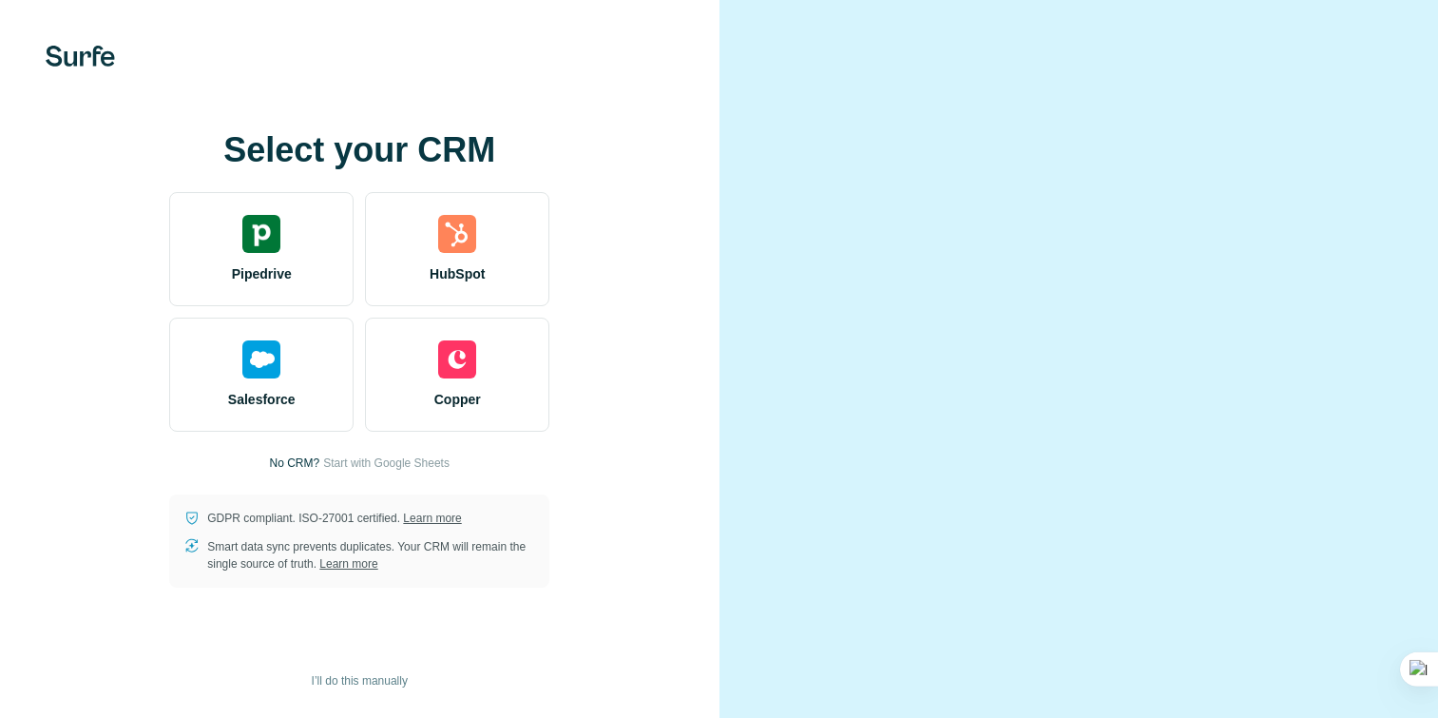 This screenshot has height=718, width=1438. Describe the element at coordinates (261, 274) in the screenshot. I see `span: Pipedrive` at that location.